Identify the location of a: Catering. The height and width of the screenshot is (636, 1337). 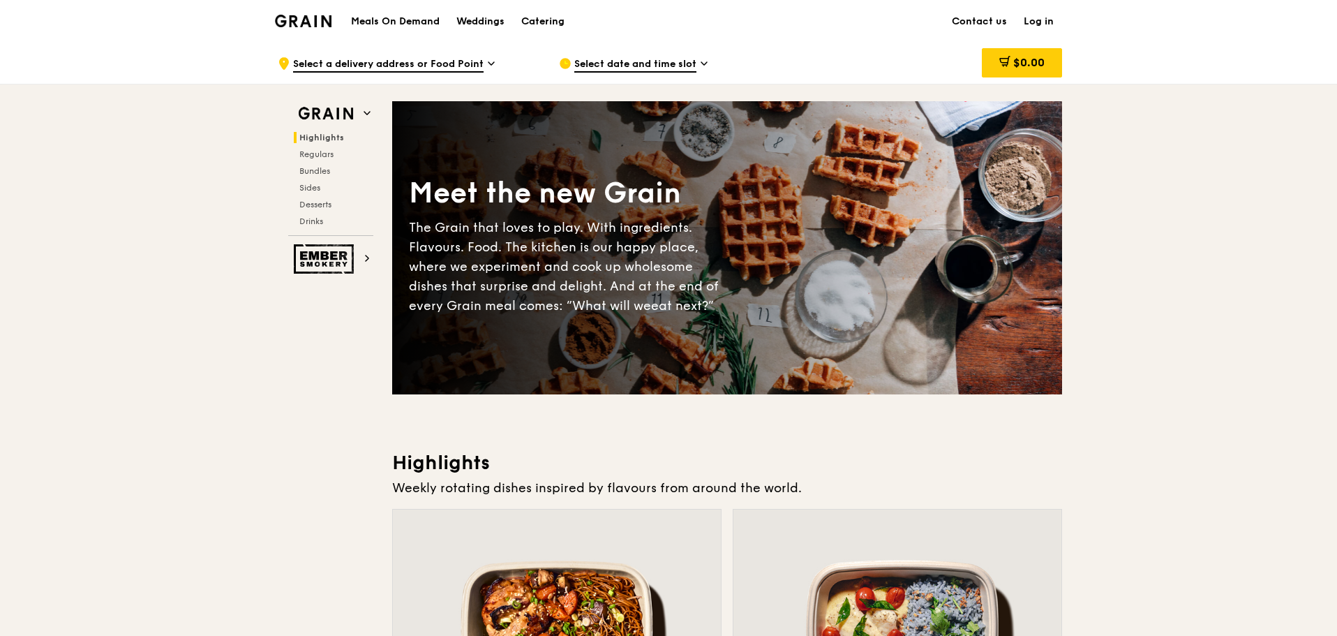
(543, 22).